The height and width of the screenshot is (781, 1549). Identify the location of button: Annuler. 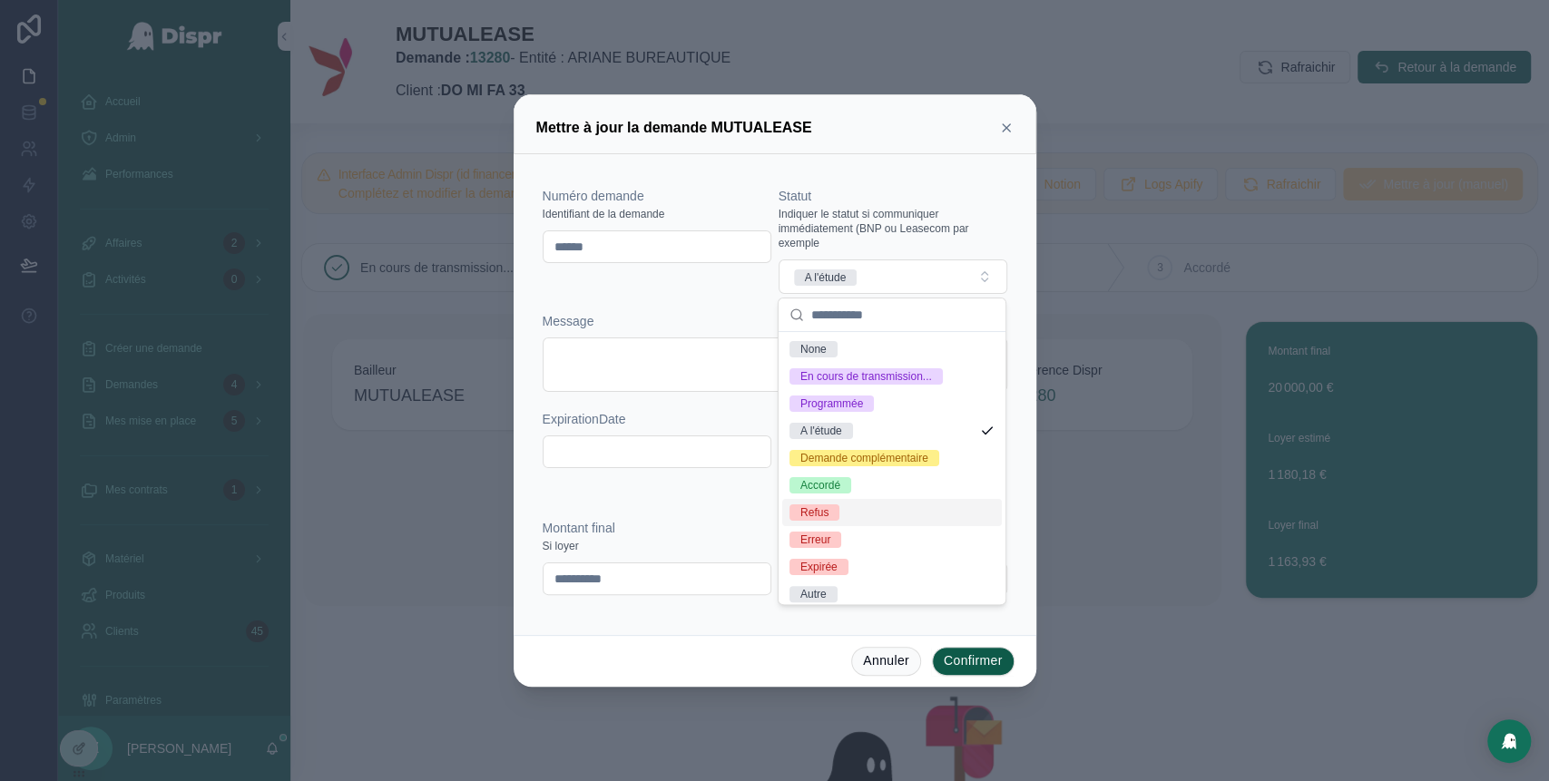
(885, 661).